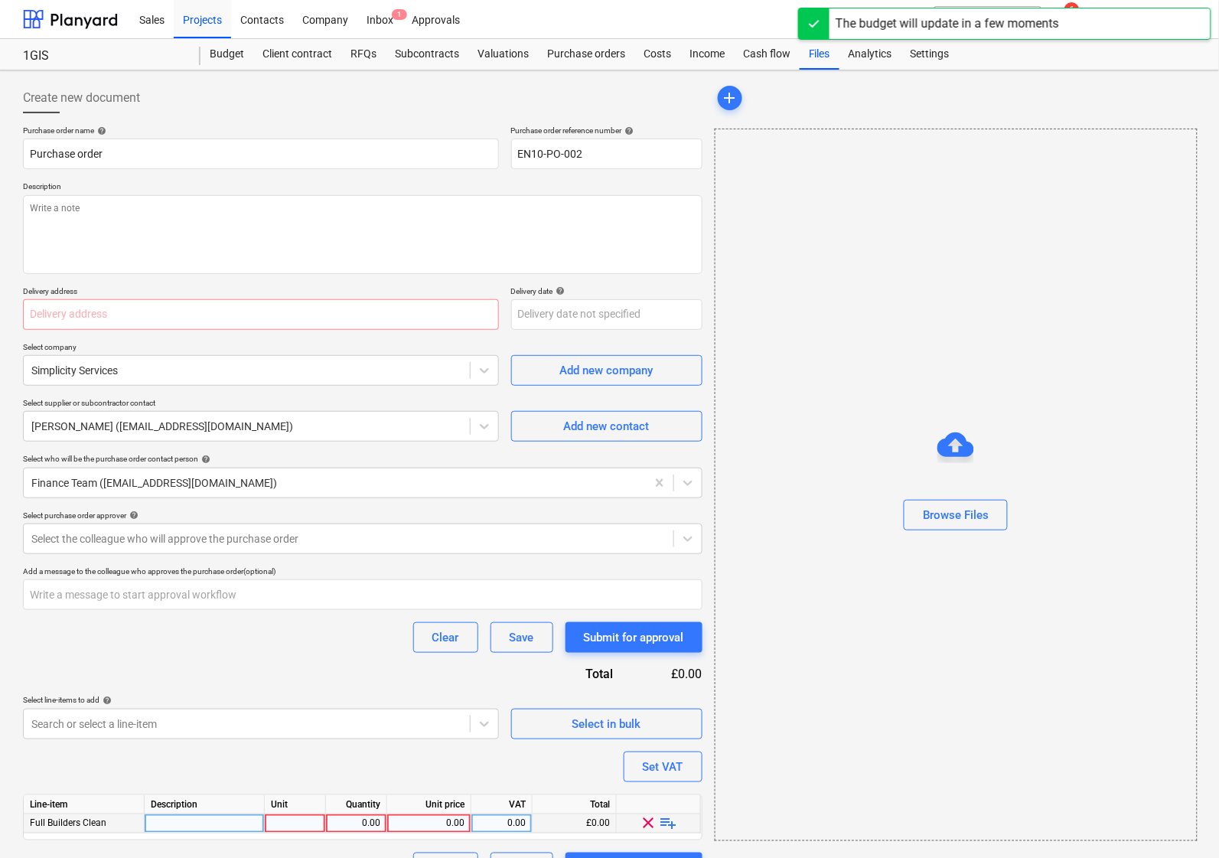  Describe the element at coordinates (657, 54) in the screenshot. I see `div: Costs` at that location.